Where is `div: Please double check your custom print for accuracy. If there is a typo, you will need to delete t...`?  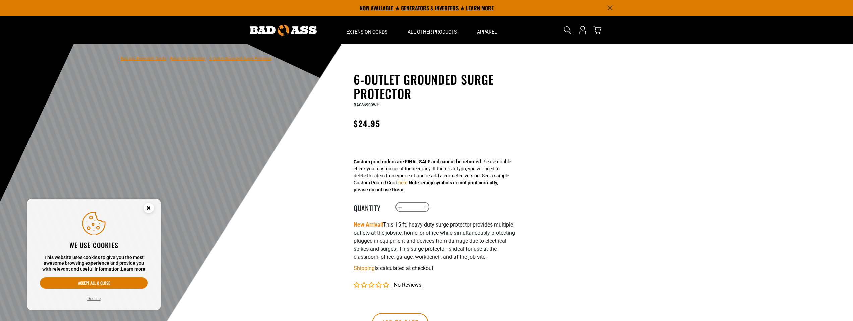 div: Please double check your custom print for accuracy. If there is a typo, you will need to delete t... is located at coordinates (432, 176).